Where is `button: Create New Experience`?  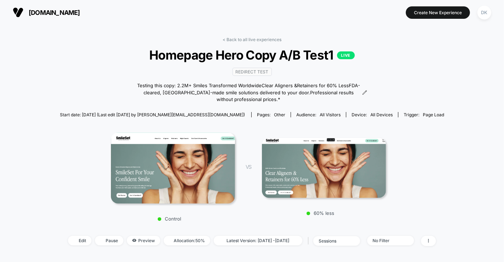 button: Create New Experience is located at coordinates (438, 12).